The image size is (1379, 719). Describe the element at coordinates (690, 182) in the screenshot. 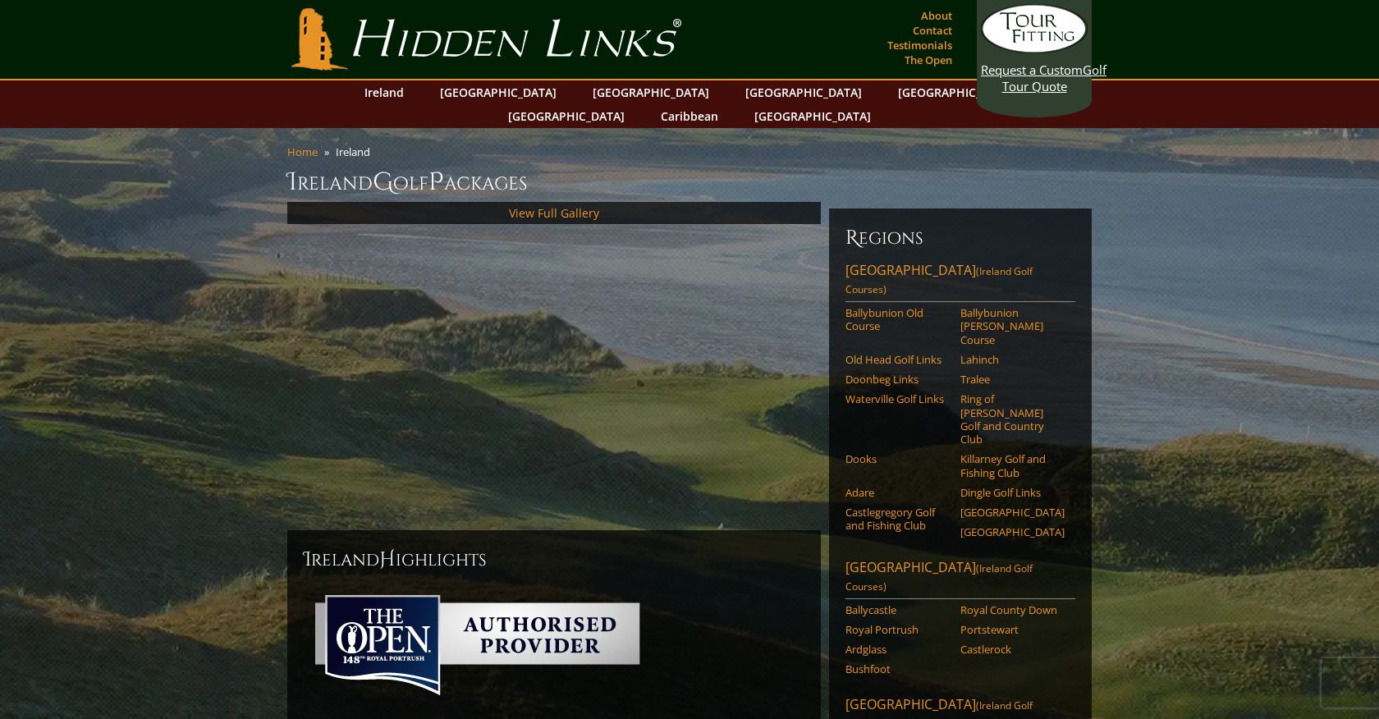

I see `h1: Ireland olf ackages` at that location.